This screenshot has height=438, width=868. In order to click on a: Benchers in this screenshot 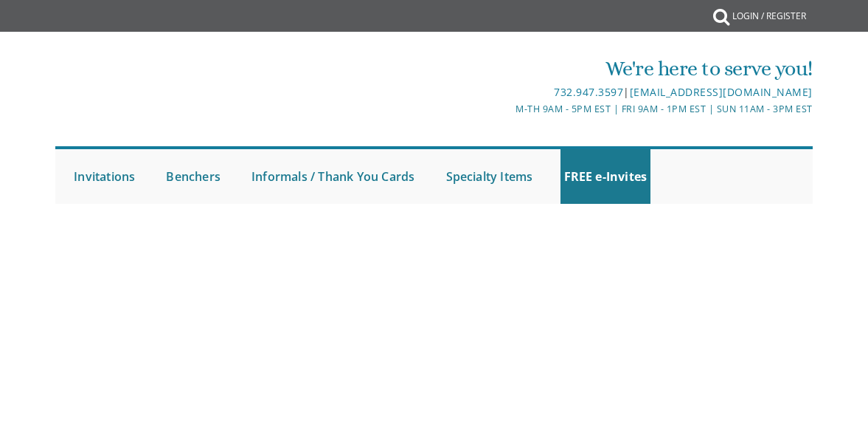, I will do `click(193, 176)`.